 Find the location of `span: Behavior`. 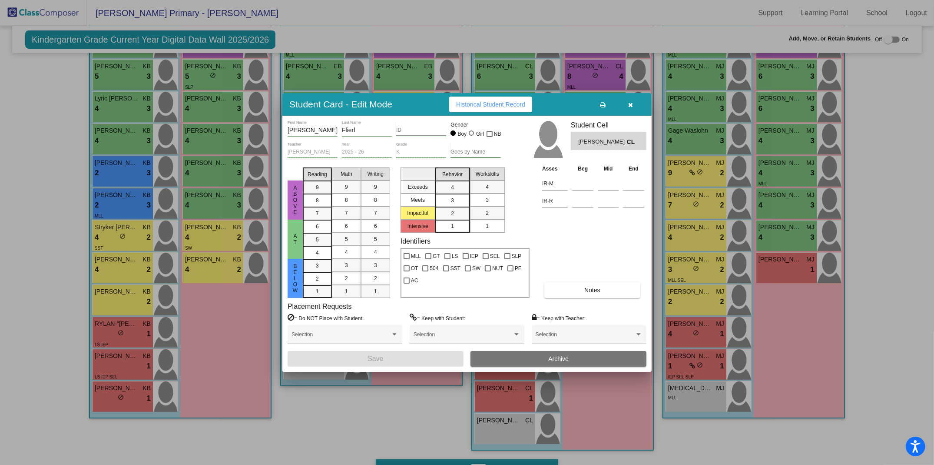

span: Behavior is located at coordinates (452, 174).